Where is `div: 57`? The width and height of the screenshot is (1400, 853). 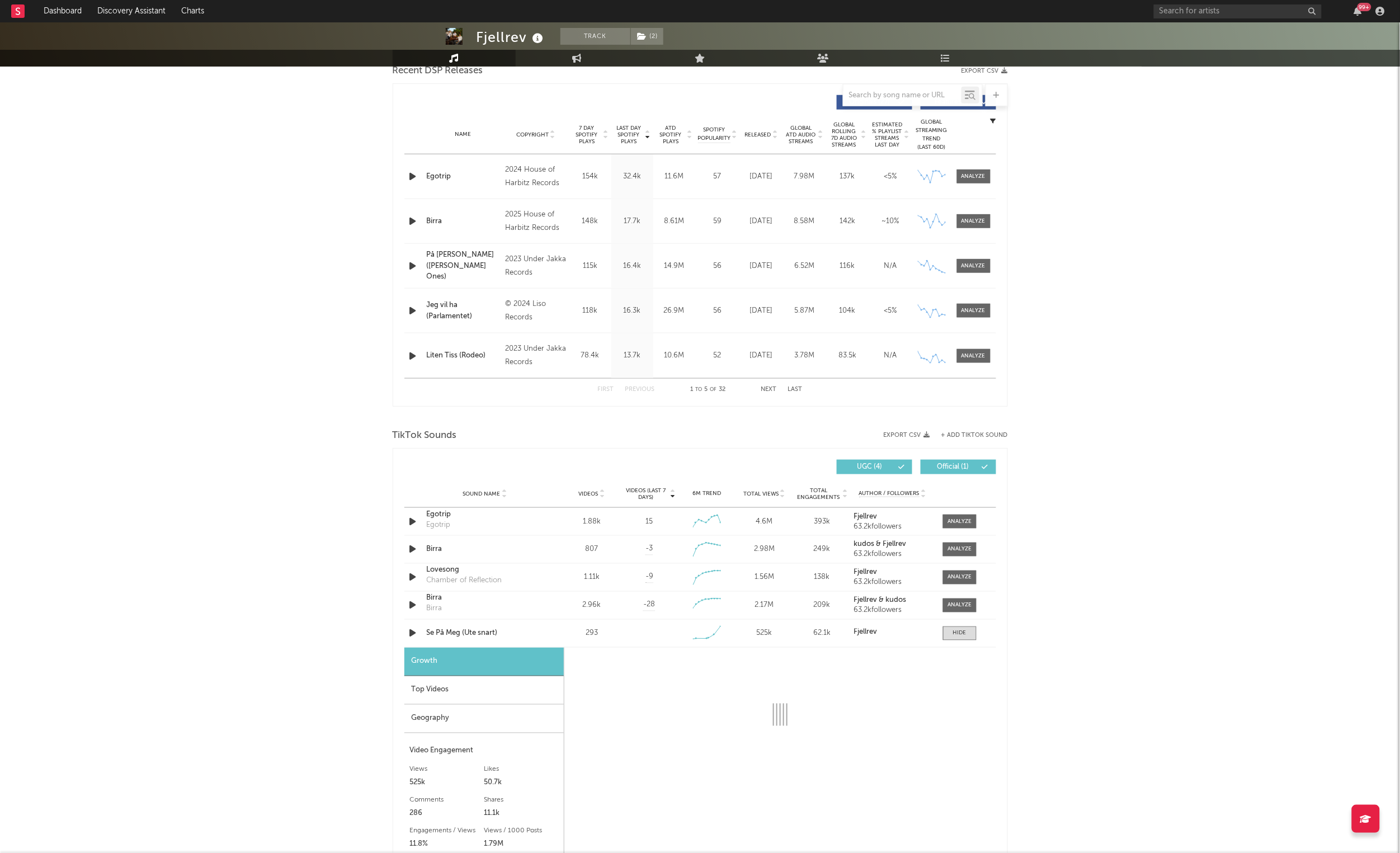 div: 57 is located at coordinates (717, 177).